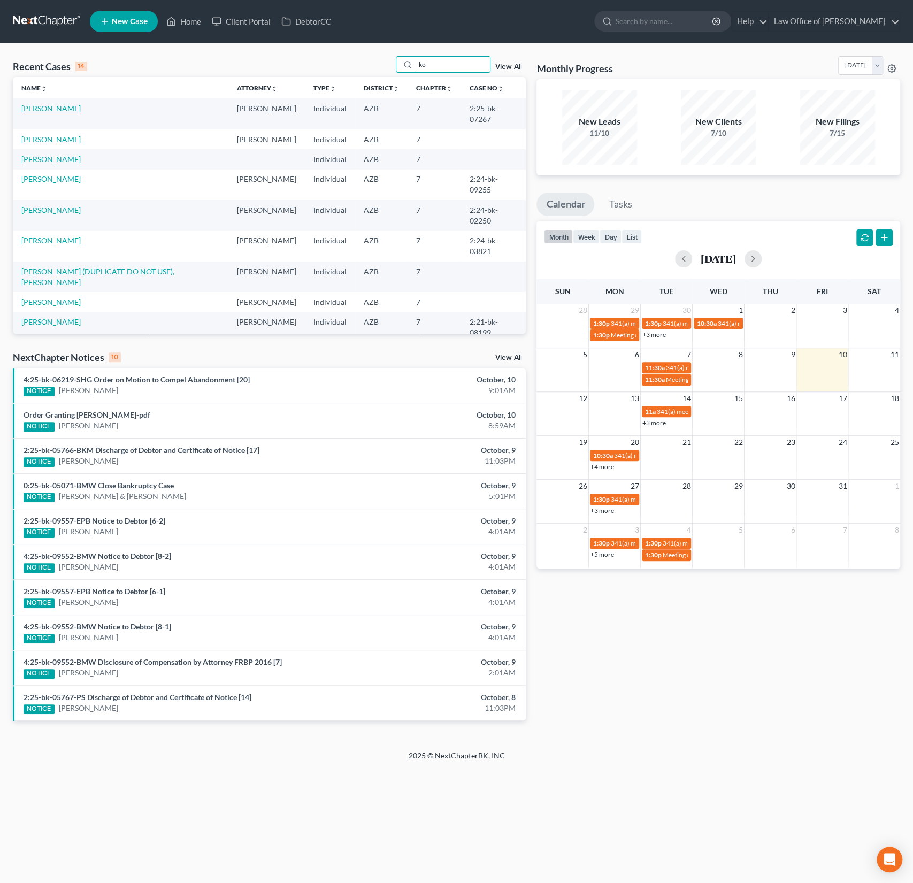  Describe the element at coordinates (437, 673) in the screenshot. I see `div: 2:01AM` at that location.